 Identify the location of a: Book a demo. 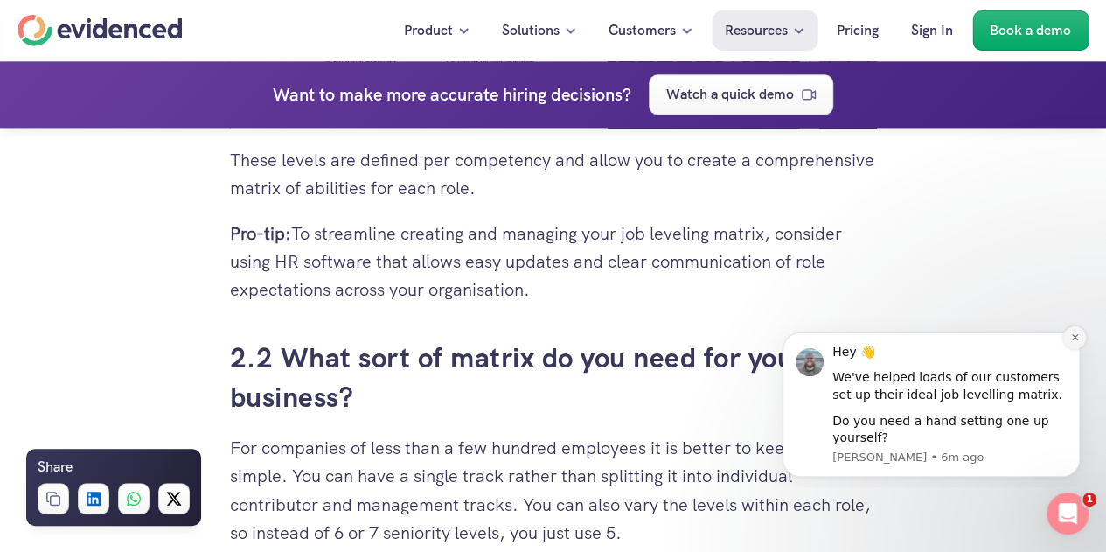
(1030, 31).